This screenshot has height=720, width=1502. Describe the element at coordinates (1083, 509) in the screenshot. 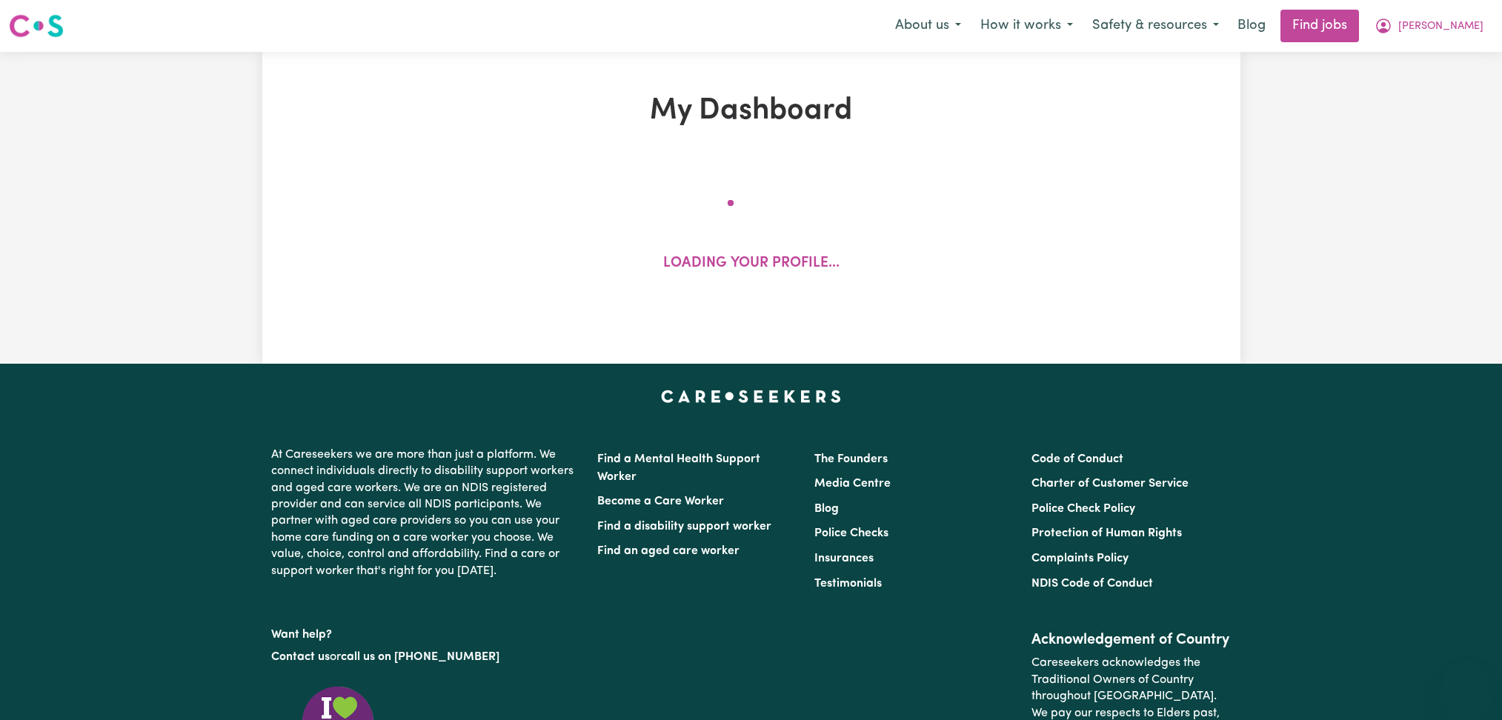

I see `a: Police Check Policy` at that location.